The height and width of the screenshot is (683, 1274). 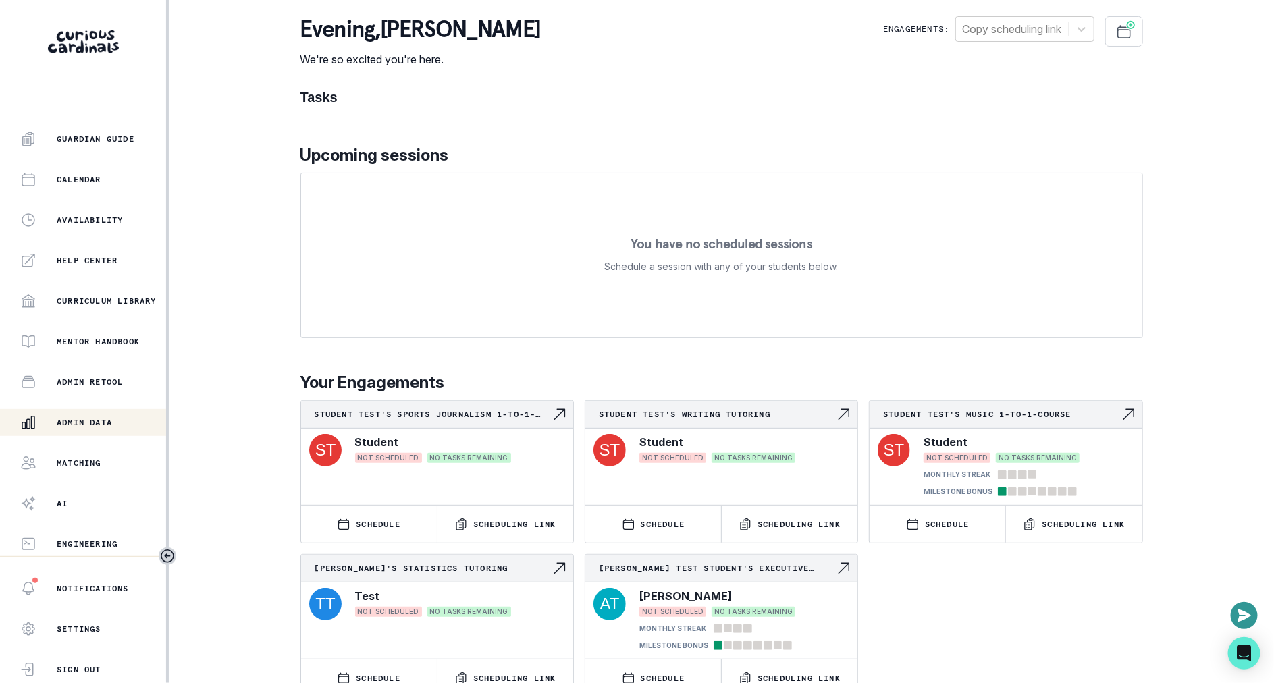 What do you see at coordinates (367, 596) in the screenshot?
I see `p: Test` at bounding box center [367, 596].